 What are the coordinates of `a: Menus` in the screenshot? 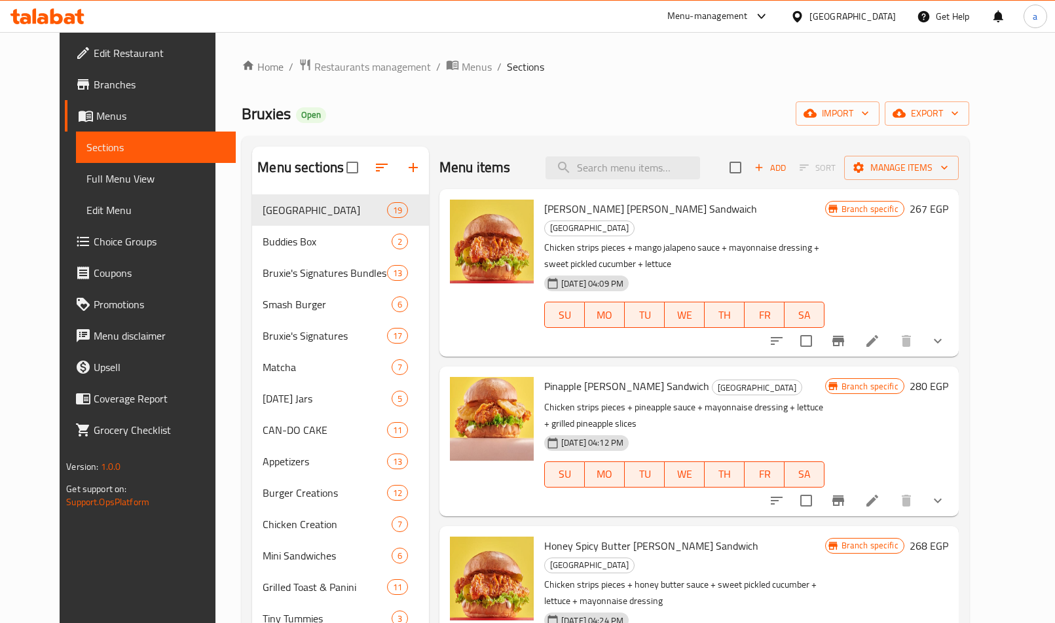 It's located at (469, 67).